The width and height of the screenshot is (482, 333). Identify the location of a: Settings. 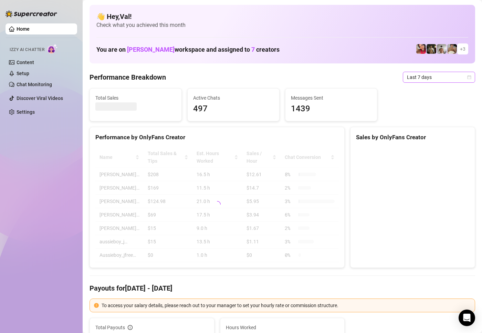
(25, 112).